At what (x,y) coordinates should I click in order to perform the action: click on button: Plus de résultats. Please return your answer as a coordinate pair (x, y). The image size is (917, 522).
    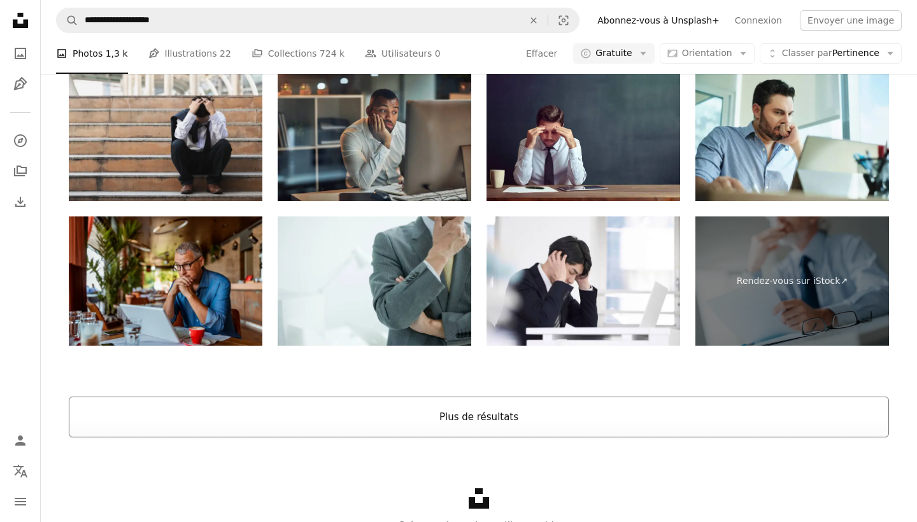
    Looking at the image, I should click on (479, 417).